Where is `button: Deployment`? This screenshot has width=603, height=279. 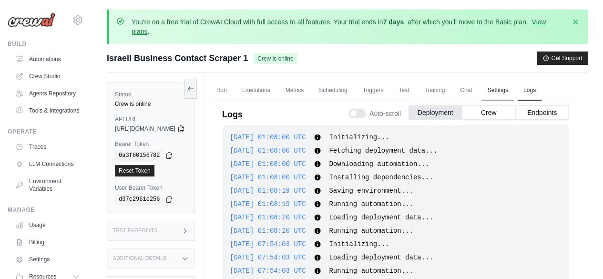
button: Deployment is located at coordinates (435, 112).